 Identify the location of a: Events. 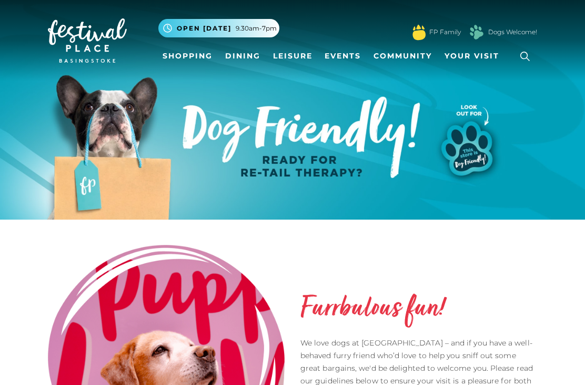
(343, 56).